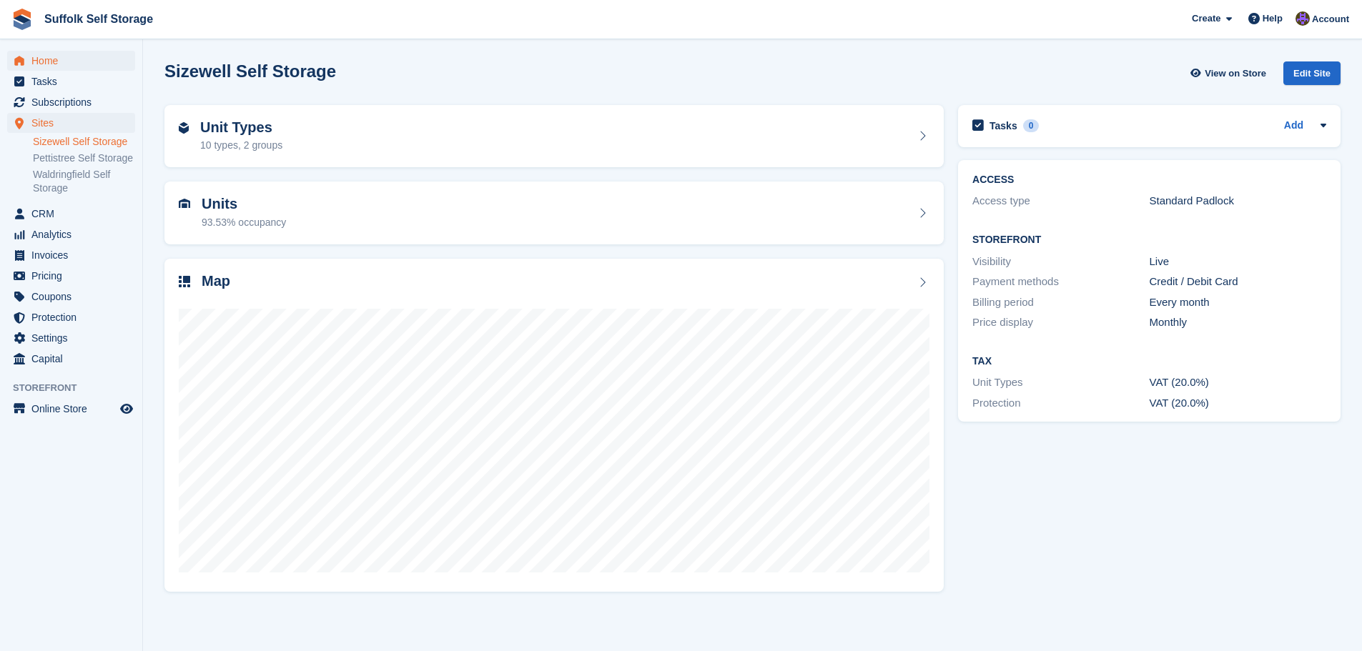 The height and width of the screenshot is (651, 1362). What do you see at coordinates (84, 142) in the screenshot?
I see `a: Sizewell Self Storage` at bounding box center [84, 142].